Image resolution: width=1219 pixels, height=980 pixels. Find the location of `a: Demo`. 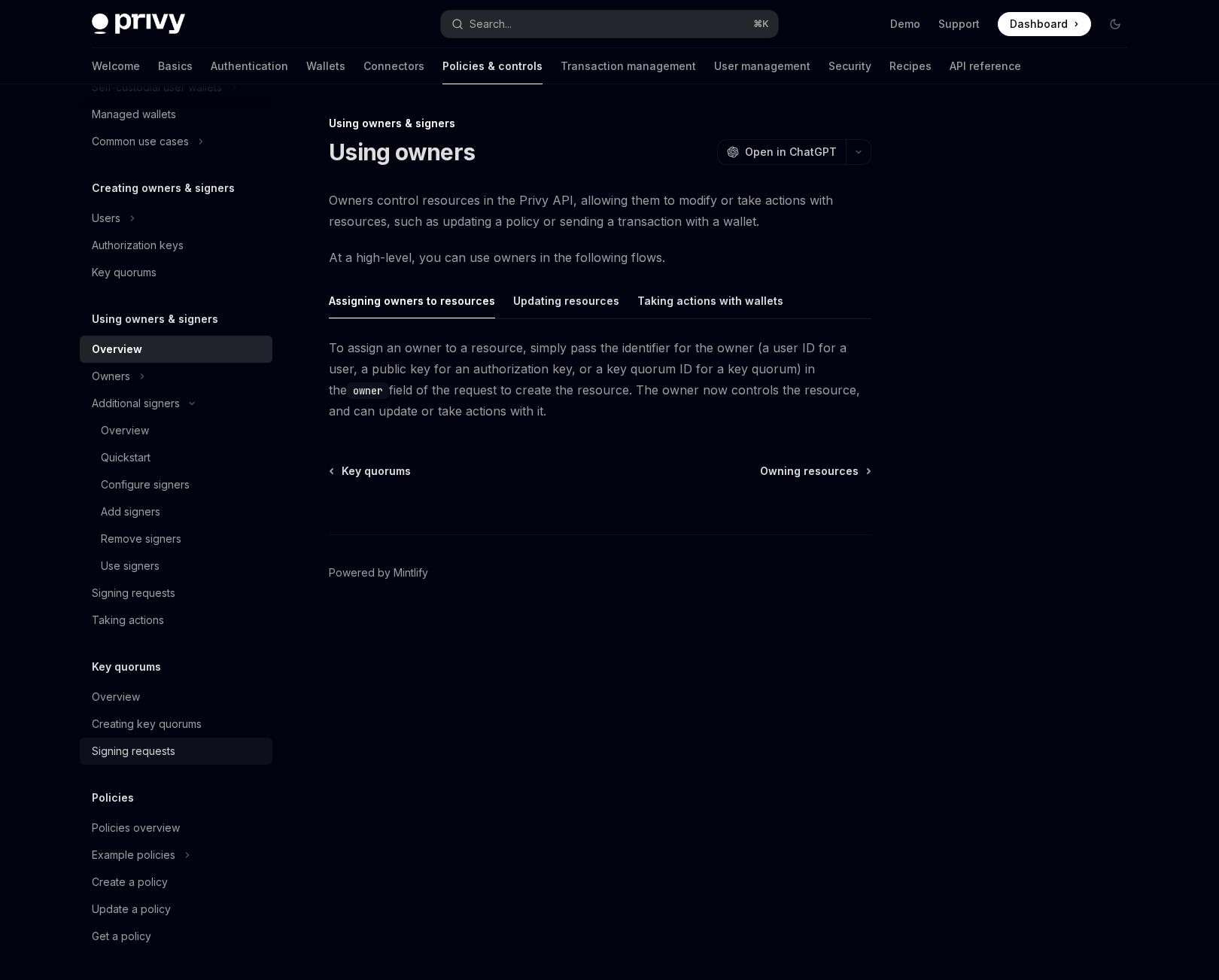

a: Demo is located at coordinates (906, 24).